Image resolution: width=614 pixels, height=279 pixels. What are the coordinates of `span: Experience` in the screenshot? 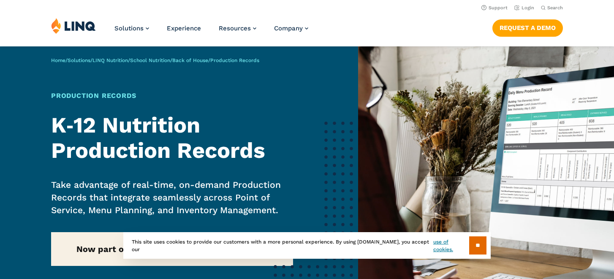 It's located at (184, 28).